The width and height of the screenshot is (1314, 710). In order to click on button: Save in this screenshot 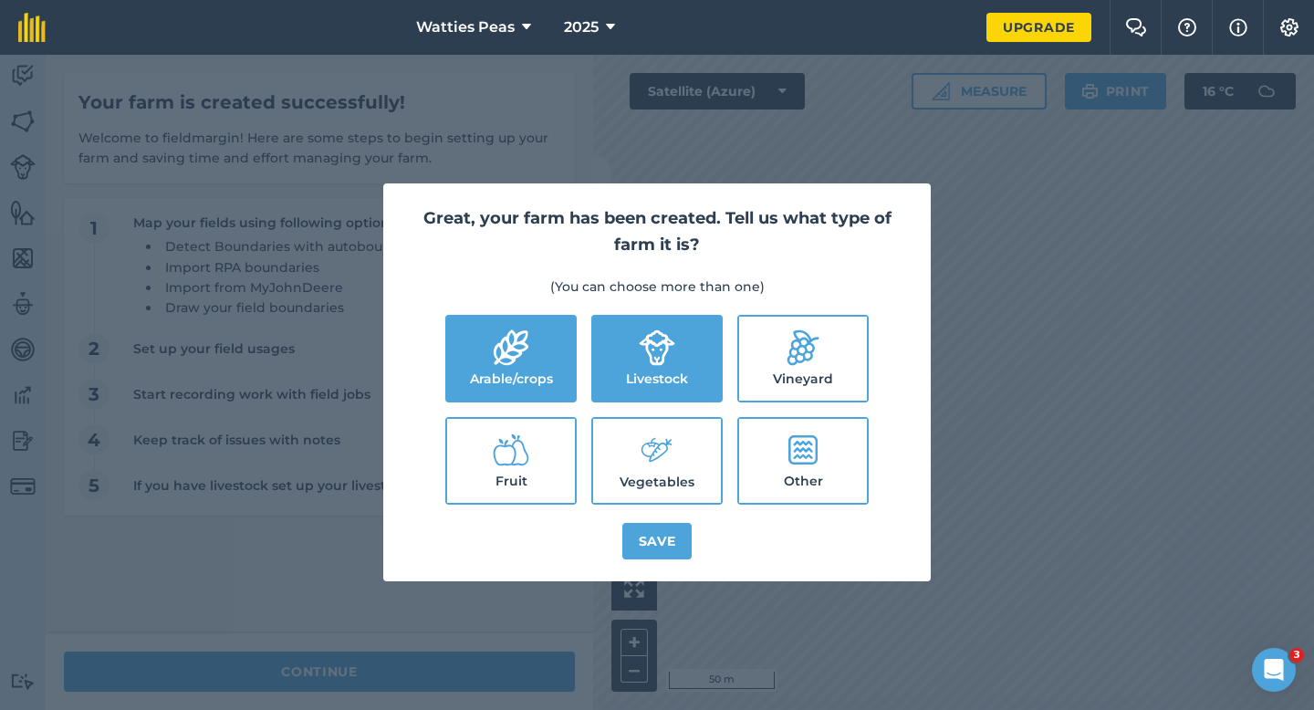, I will do `click(657, 541)`.